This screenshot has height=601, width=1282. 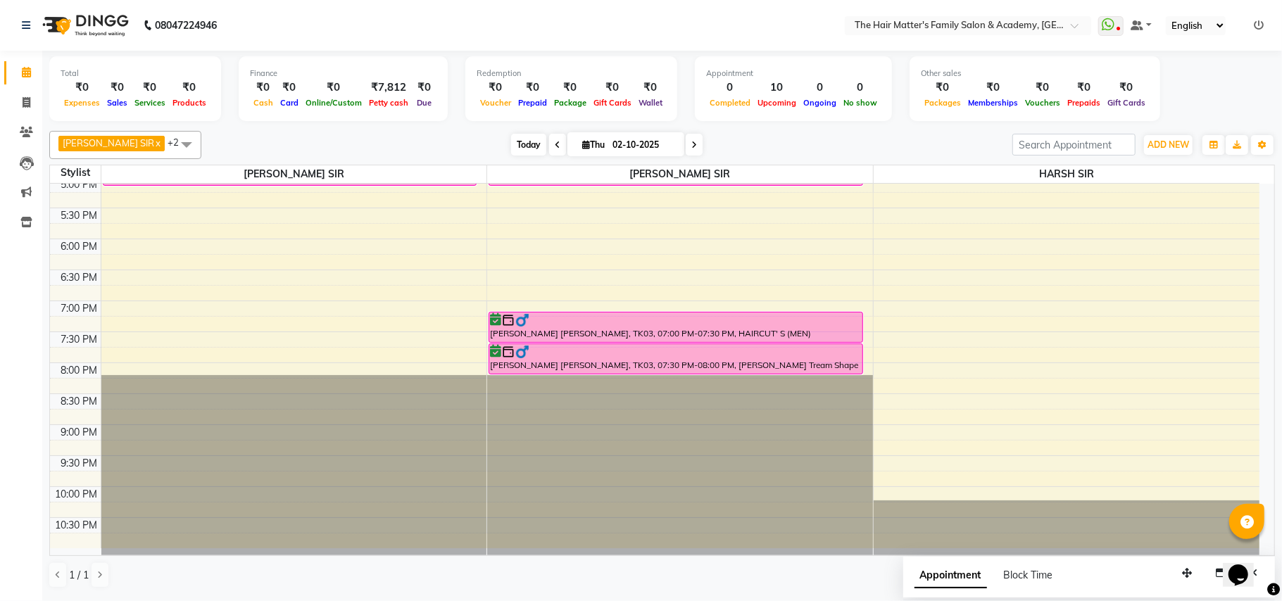 I want to click on span: Thu, so click(x=594, y=144).